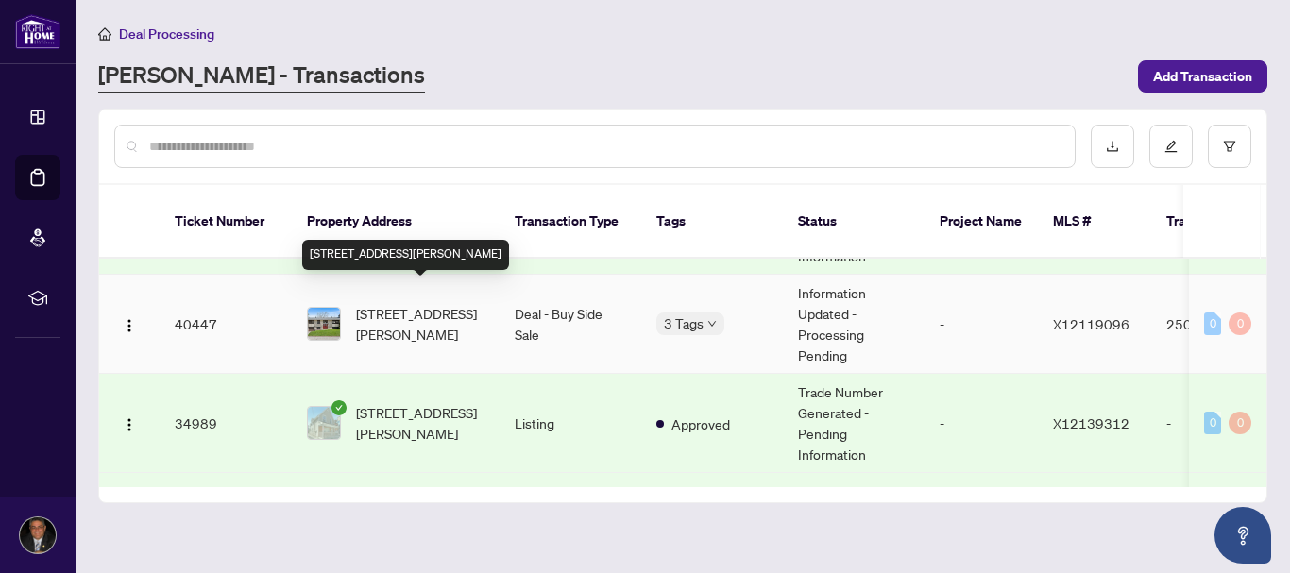 The height and width of the screenshot is (573, 1290). Describe the element at coordinates (1113, 146) in the screenshot. I see `button: download` at that location.